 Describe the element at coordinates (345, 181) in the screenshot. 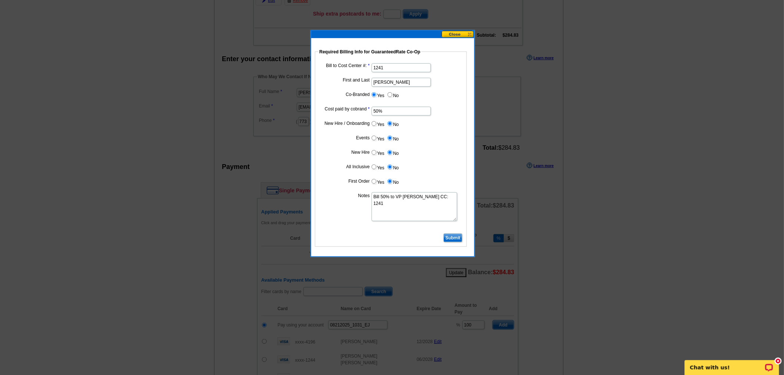

I see `label: First Order` at that location.